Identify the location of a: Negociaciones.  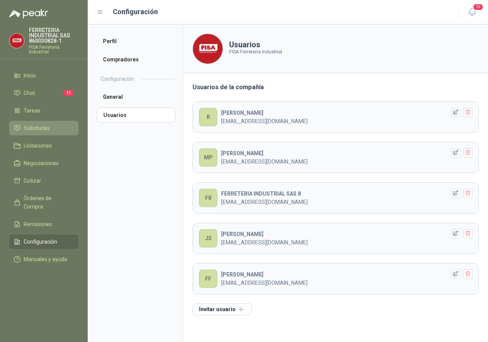
(44, 163).